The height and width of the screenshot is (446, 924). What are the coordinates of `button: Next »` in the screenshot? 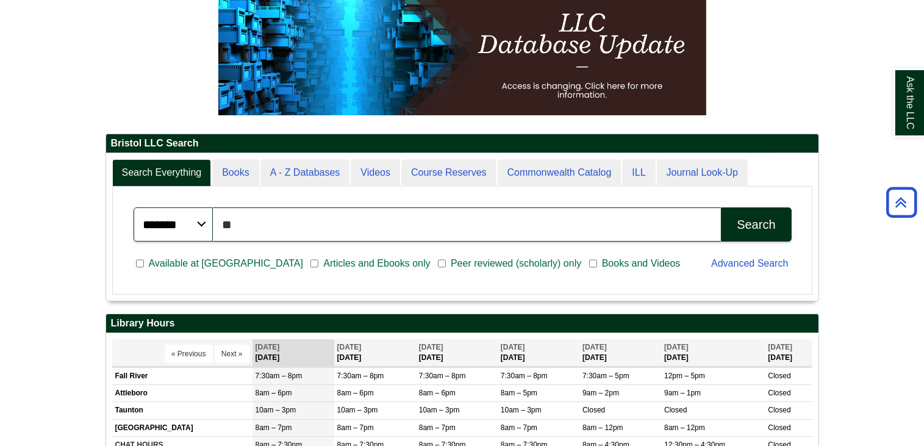 It's located at (232, 354).